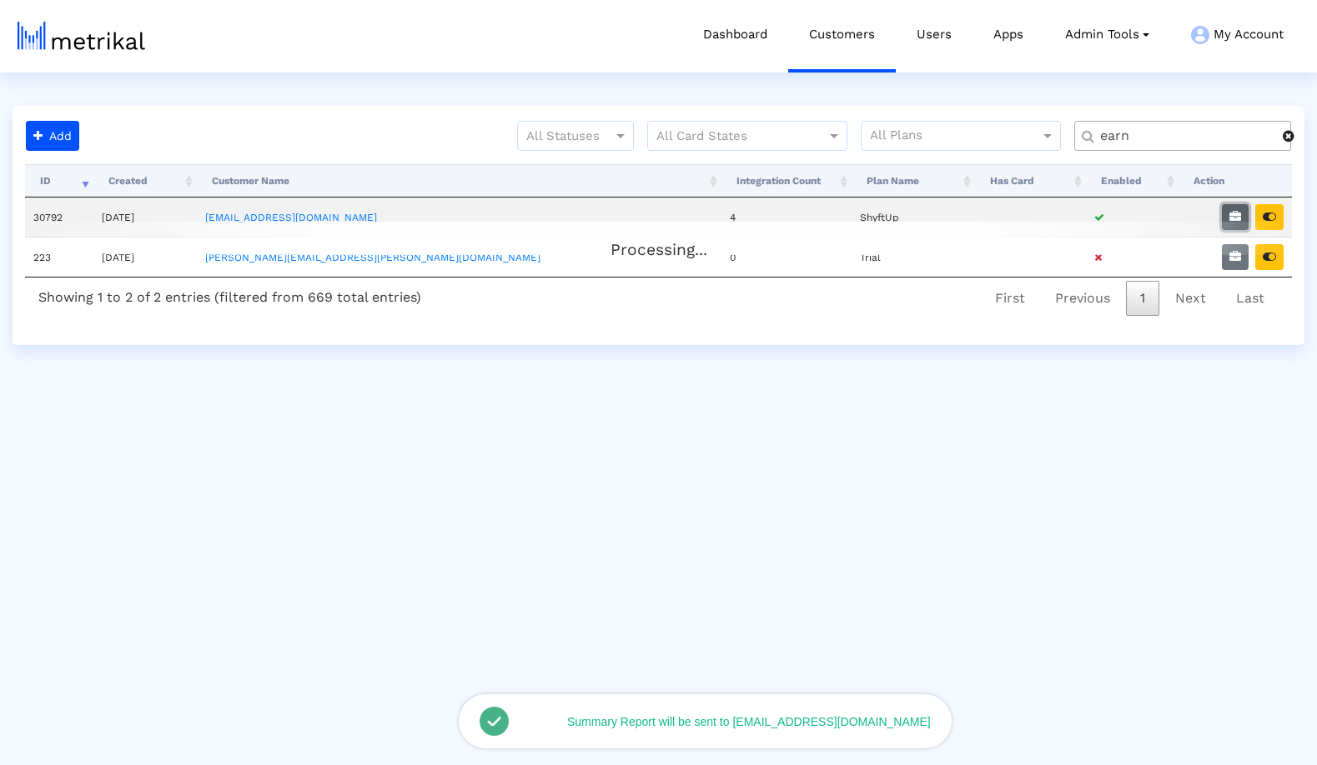 The image size is (1317, 765). What do you see at coordinates (1185, 136) in the screenshot?
I see `input: Customer Name` at bounding box center [1185, 136].